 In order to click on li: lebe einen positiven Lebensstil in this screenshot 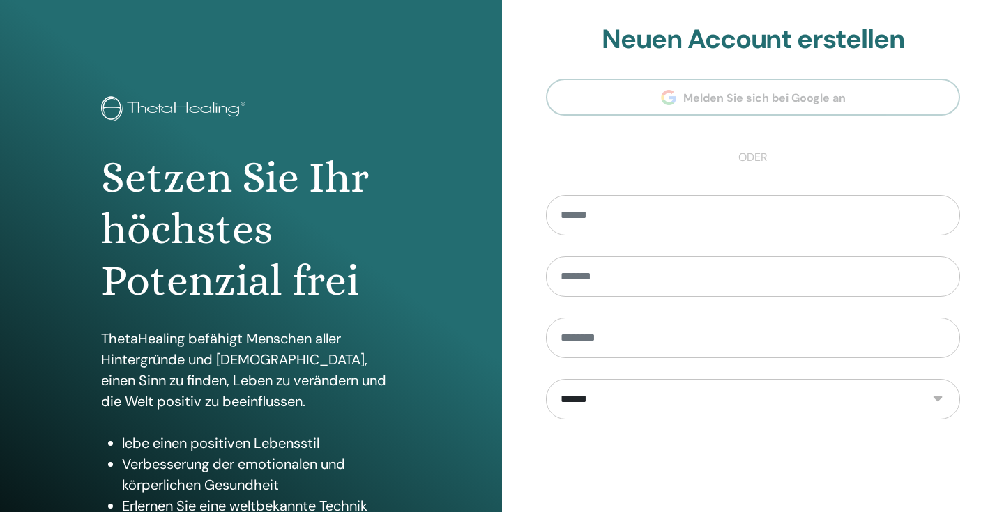, I will do `click(261, 443)`.